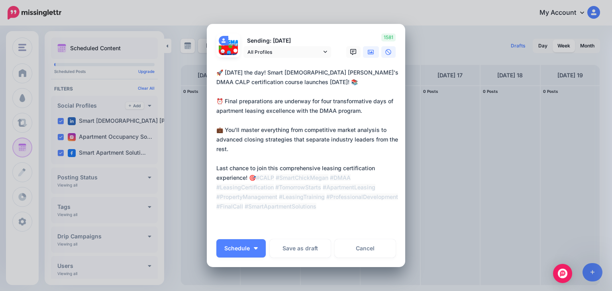  Describe the element at coordinates (287, 52) in the screenshot. I see `a: All Profiles` at that location.